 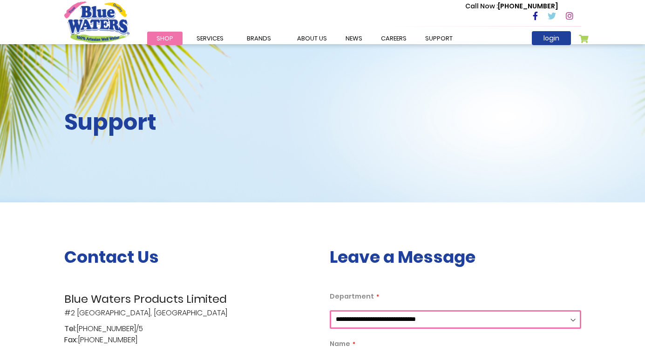 I want to click on h3: Contact Us, so click(x=190, y=257).